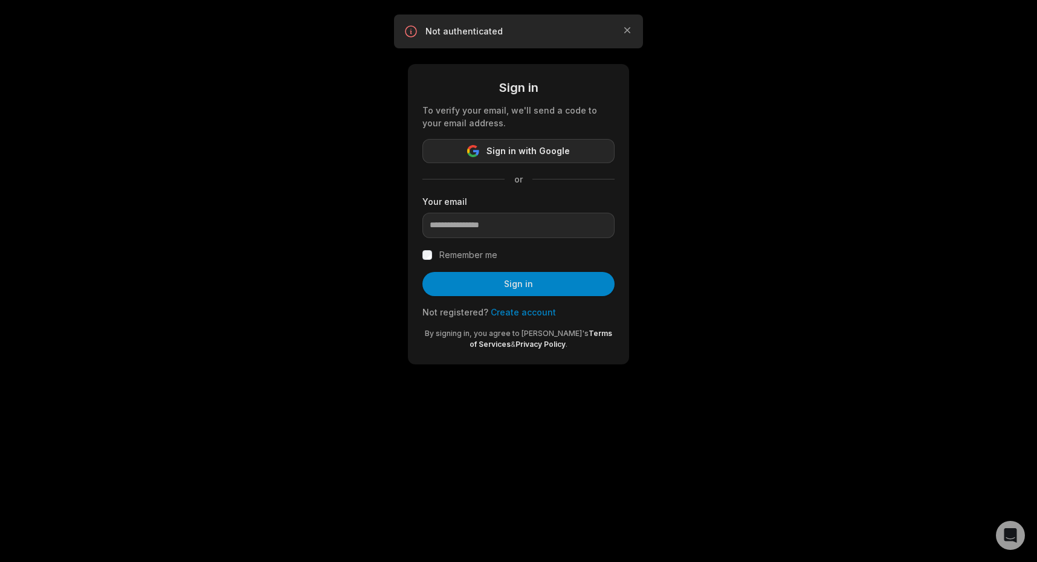 This screenshot has width=1037, height=562. What do you see at coordinates (519, 201) in the screenshot?
I see `label: Your email` at bounding box center [519, 201].